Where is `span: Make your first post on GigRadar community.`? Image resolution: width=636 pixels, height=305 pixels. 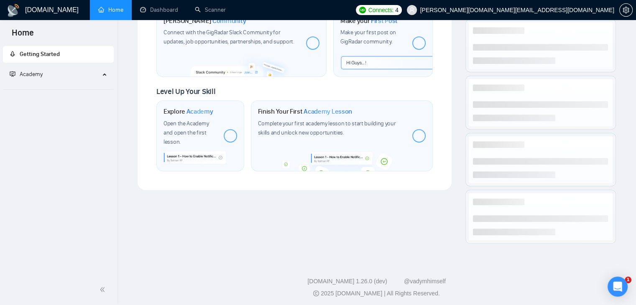
span: Make your first post on GigRadar community. is located at coordinates (368, 37).